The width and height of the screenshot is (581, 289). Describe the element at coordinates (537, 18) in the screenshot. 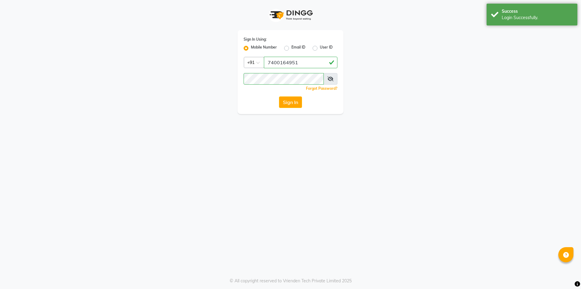

I see `div: Login Successfully.` at that location.